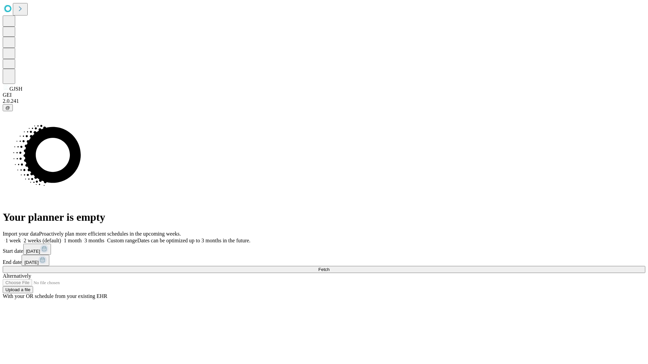 Image resolution: width=648 pixels, height=364 pixels. I want to click on span: Custom range, so click(122, 241).